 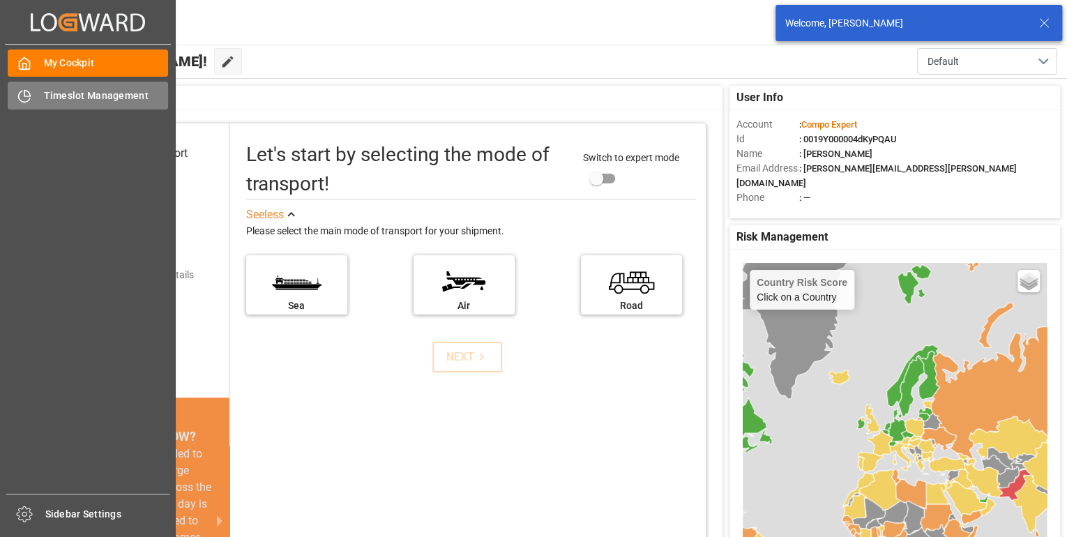 What do you see at coordinates (88, 95) in the screenshot?
I see `a: Timeslot Management` at bounding box center [88, 95].